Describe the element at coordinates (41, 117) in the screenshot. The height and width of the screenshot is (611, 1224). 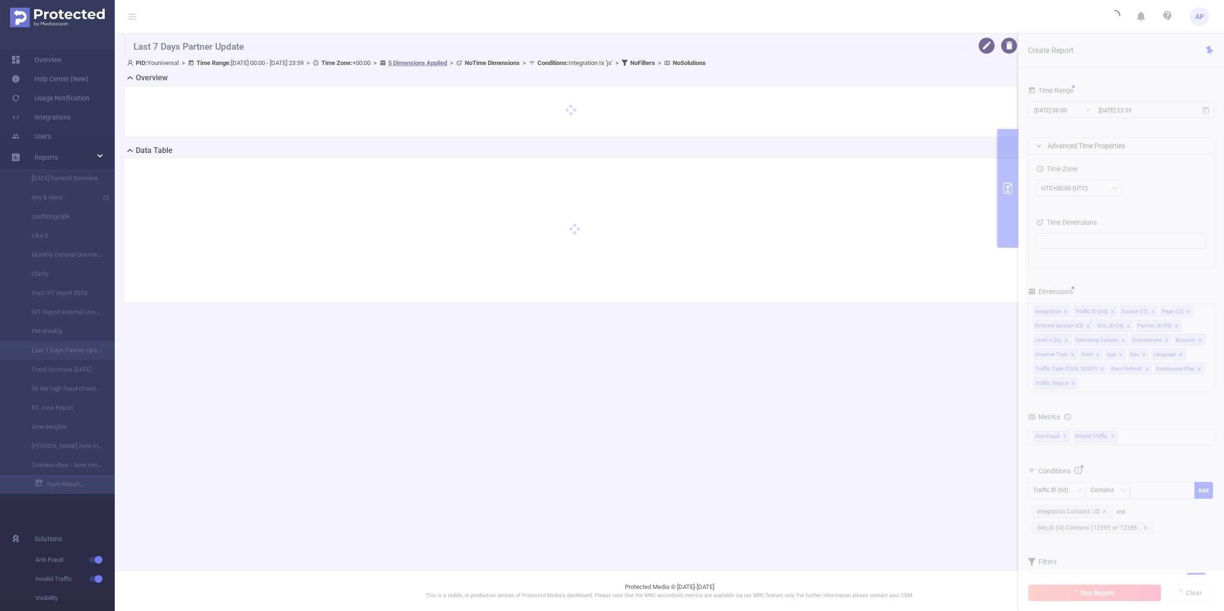
I see `a: Integrations` at that location.